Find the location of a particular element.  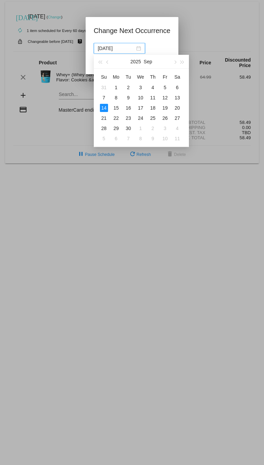

div: 15 is located at coordinates (116, 108).